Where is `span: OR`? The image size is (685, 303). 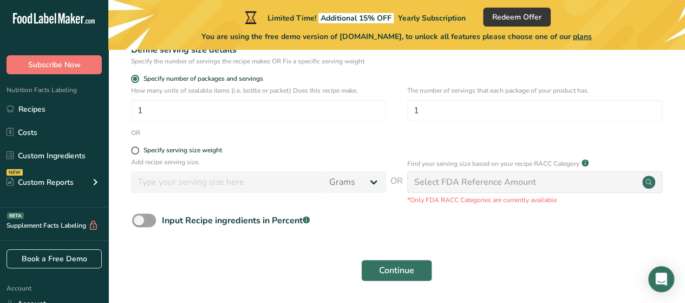
span: OR is located at coordinates (396, 190).